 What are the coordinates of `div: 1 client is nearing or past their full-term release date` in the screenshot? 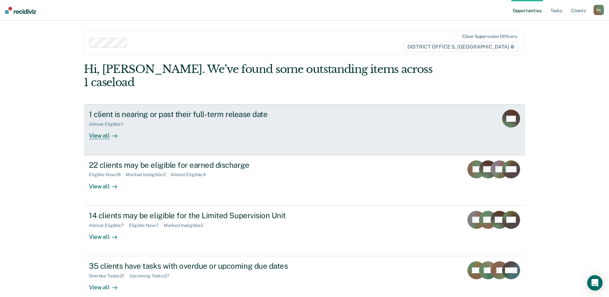 It's located at (202, 114).